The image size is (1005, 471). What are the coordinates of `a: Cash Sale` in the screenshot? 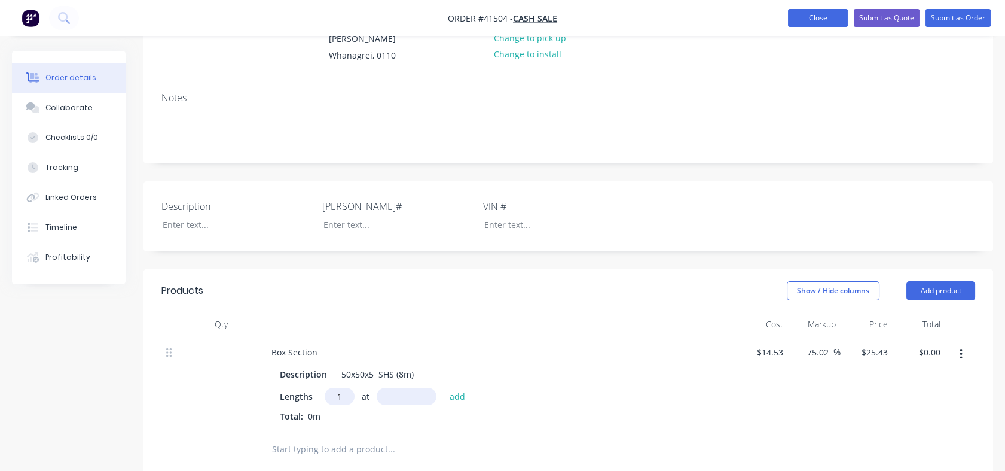 It's located at (535, 18).